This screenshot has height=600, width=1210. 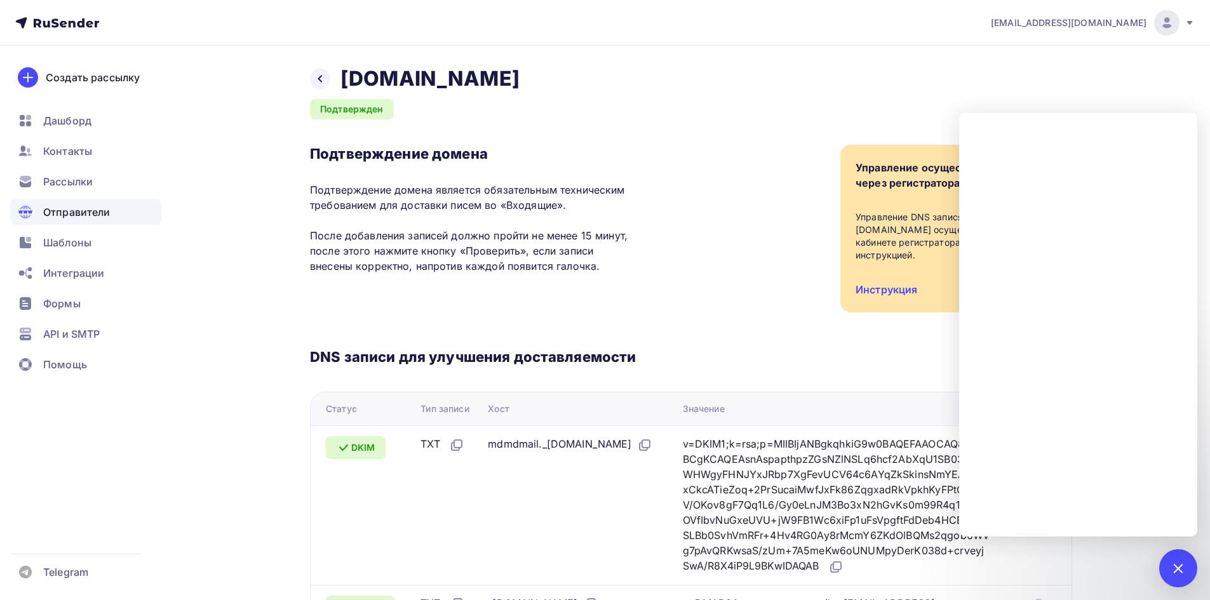 I want to click on span: Интеграции, so click(x=74, y=273).